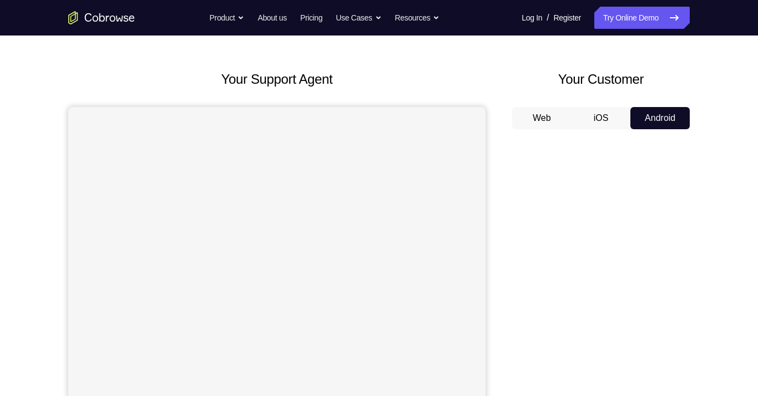 This screenshot has height=396, width=758. What do you see at coordinates (660, 118) in the screenshot?
I see `button: Android` at bounding box center [660, 118].